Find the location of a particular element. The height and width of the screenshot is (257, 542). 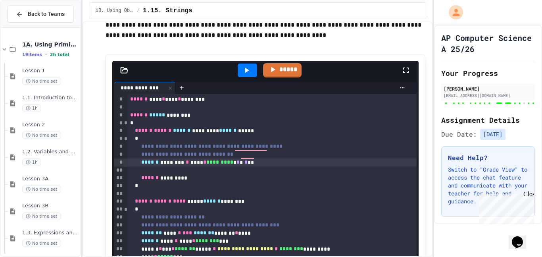

h2: Your Progress is located at coordinates (488, 73).